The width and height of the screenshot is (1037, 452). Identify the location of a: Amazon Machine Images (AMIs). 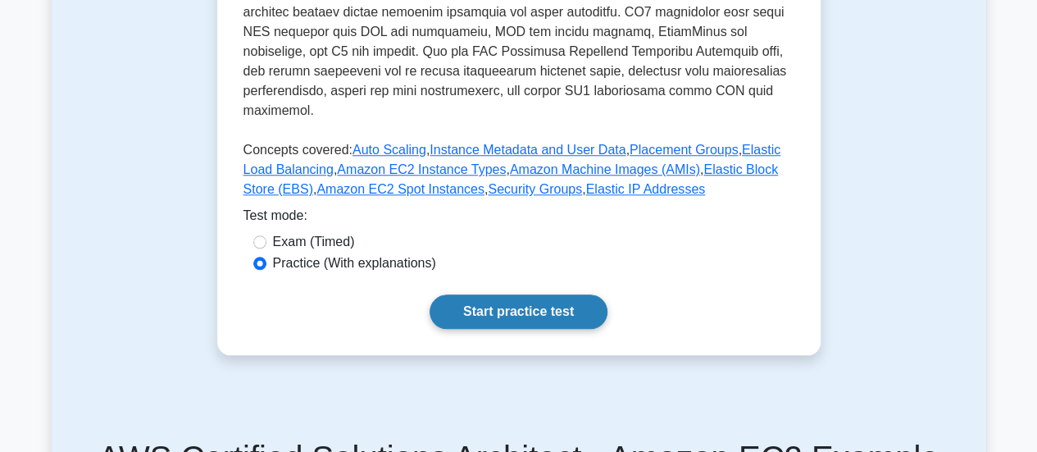
(605, 169).